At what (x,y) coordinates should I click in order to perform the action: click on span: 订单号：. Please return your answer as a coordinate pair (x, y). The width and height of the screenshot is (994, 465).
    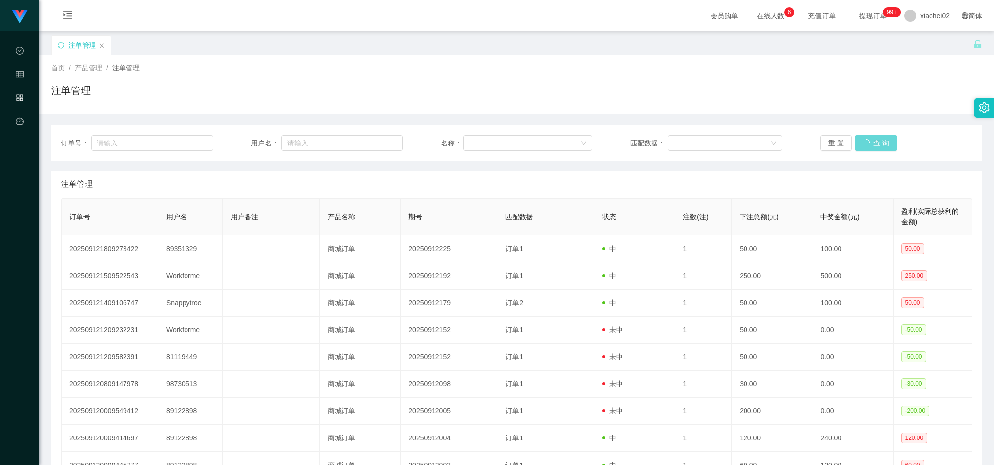
    Looking at the image, I should click on (76, 143).